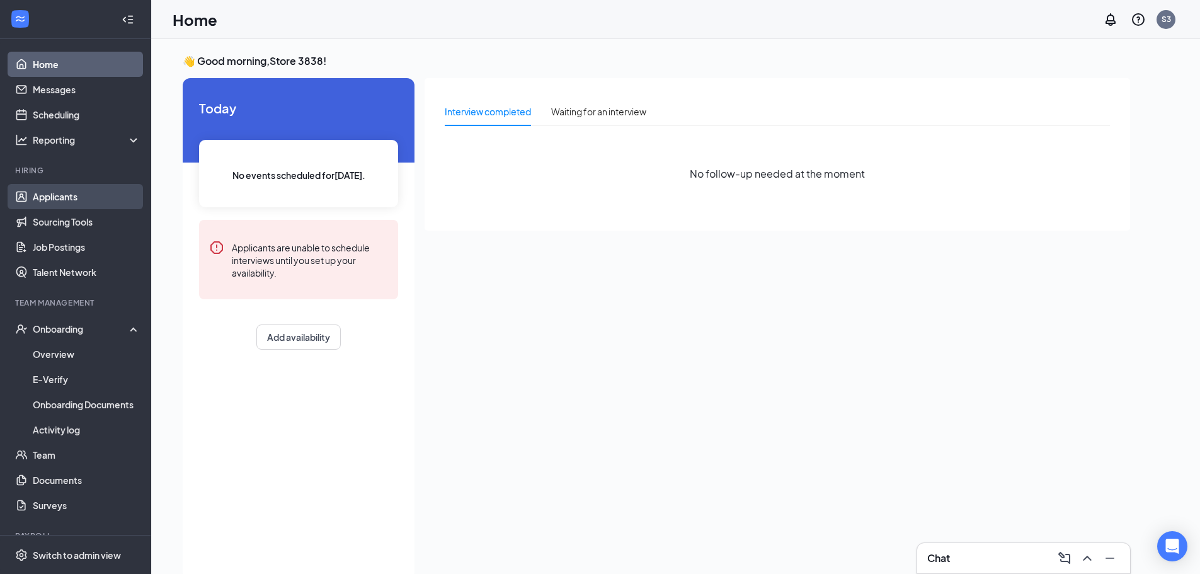  I want to click on svg: Settings, so click(21, 555).